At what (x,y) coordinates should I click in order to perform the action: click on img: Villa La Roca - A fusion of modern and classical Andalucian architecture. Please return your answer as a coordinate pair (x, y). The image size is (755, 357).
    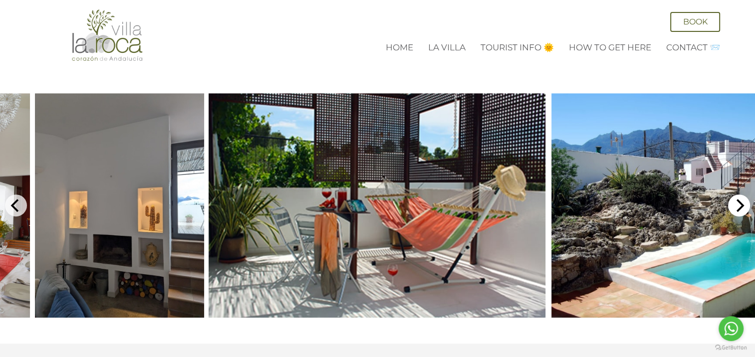
    Looking at the image, I should click on (107, 35).